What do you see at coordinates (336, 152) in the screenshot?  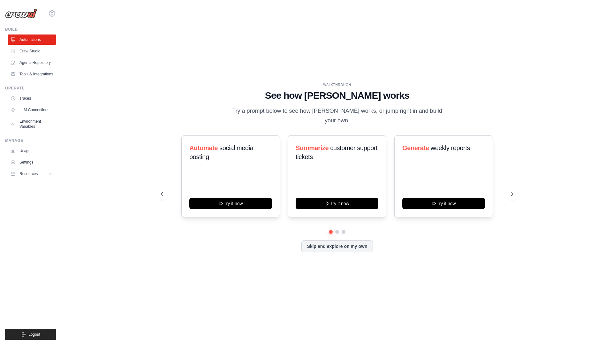 I see `span: customer support tickets` at bounding box center [336, 152].